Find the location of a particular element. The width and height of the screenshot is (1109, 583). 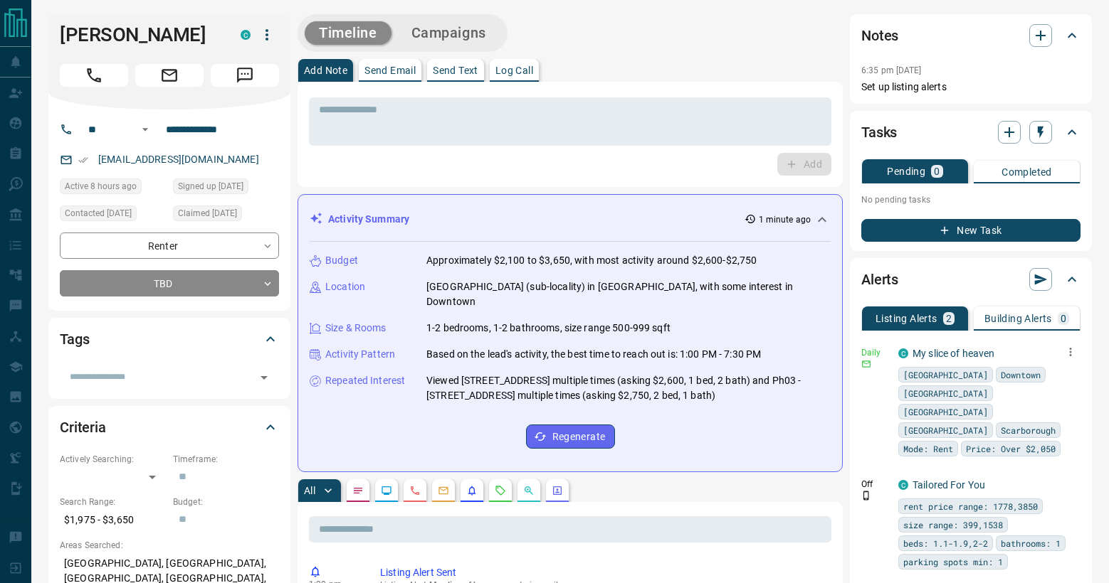

div: Tags is located at coordinates (169, 339).